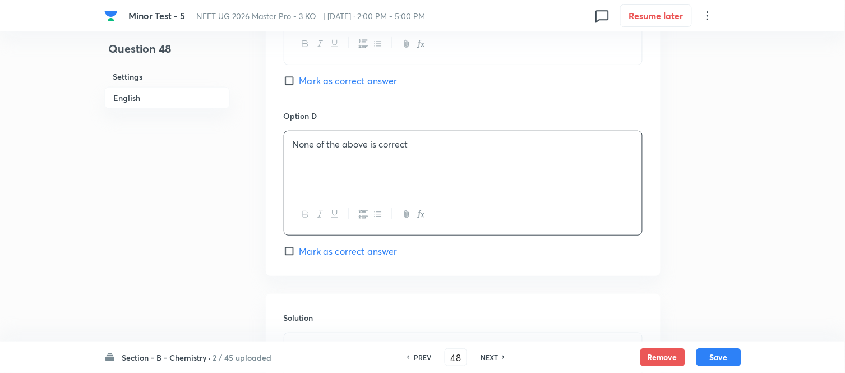 The width and height of the screenshot is (845, 373). I want to click on h6: NEXT, so click(489, 357).